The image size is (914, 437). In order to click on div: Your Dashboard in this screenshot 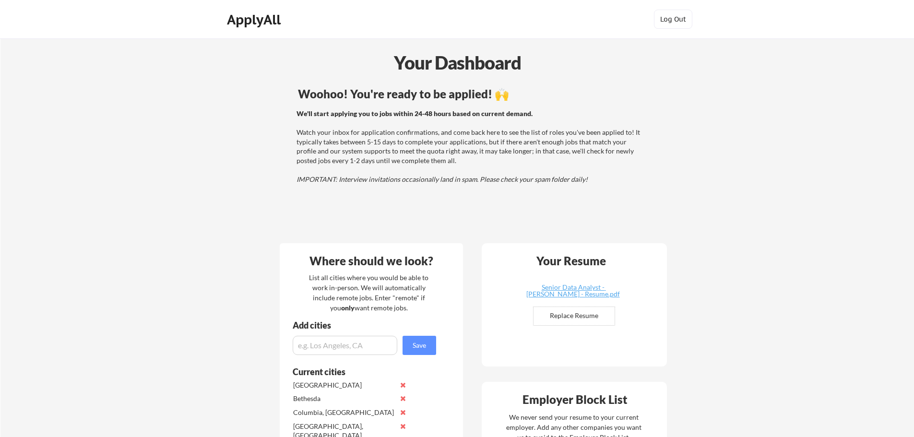, I will do `click(457, 62)`.